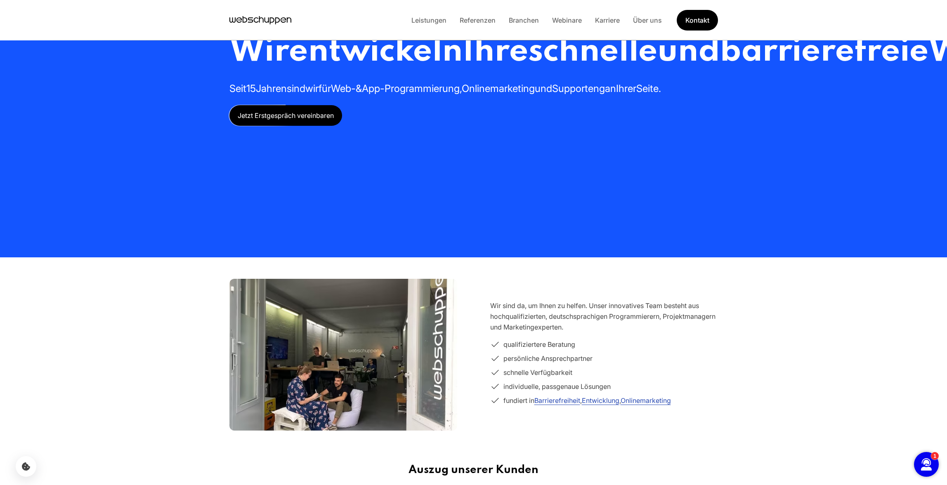 The height and width of the screenshot is (485, 947). Describe the element at coordinates (296, 88) in the screenshot. I see `span: sind` at that location.